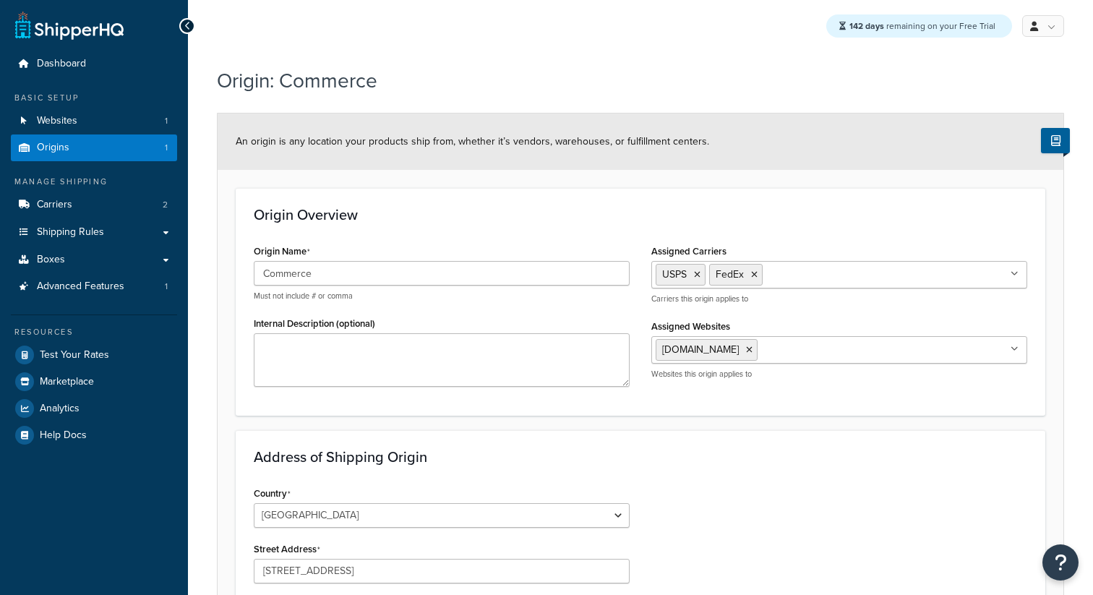 The image size is (1093, 595). What do you see at coordinates (94, 232) in the screenshot?
I see `a: Shipping Rules` at bounding box center [94, 232].